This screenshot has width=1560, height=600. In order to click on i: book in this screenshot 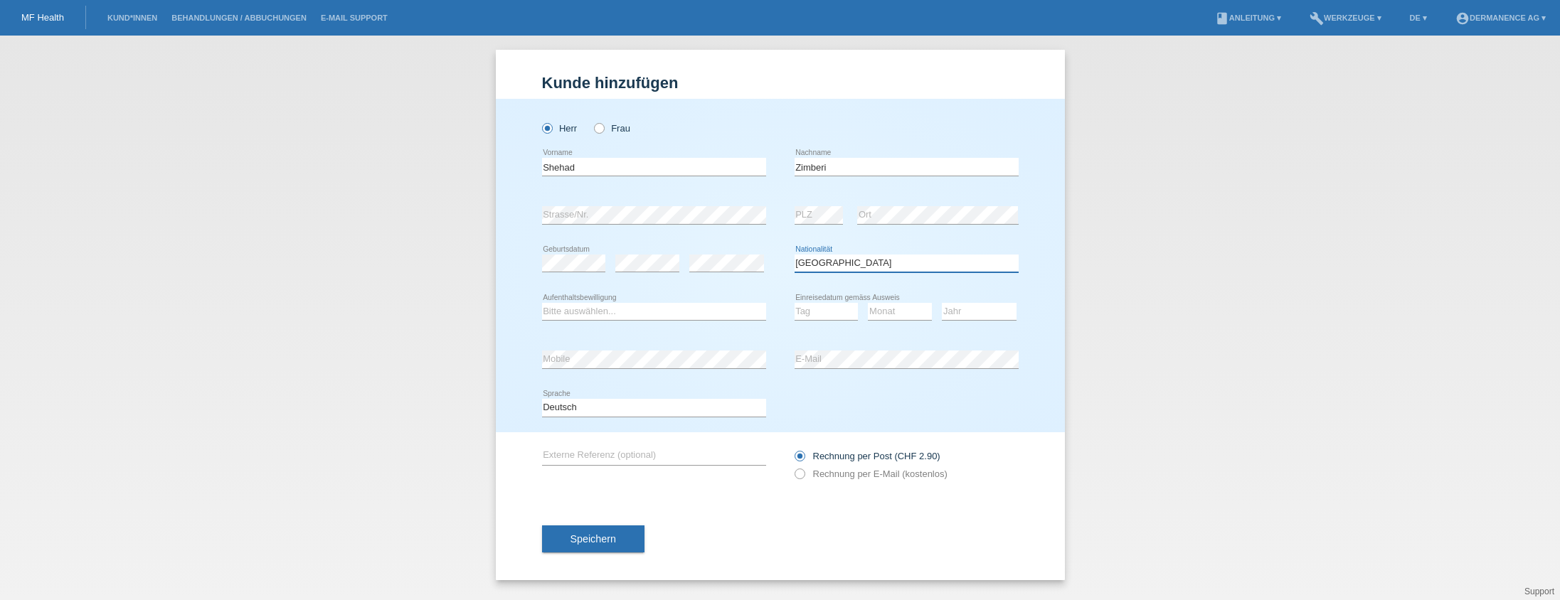, I will do `click(1222, 18)`.